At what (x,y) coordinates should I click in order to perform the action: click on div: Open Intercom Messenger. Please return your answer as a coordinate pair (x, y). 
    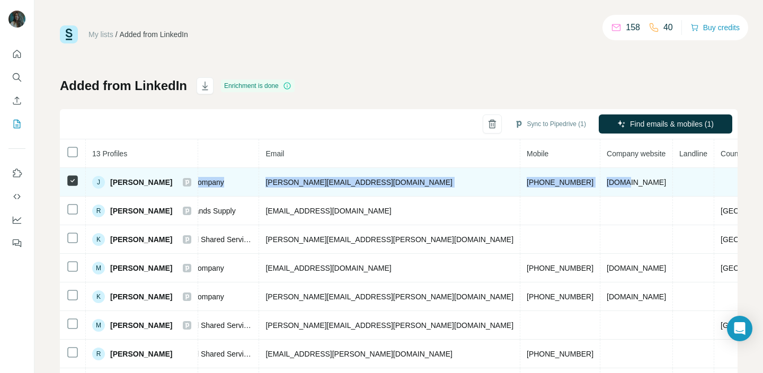
    Looking at the image, I should click on (740, 328).